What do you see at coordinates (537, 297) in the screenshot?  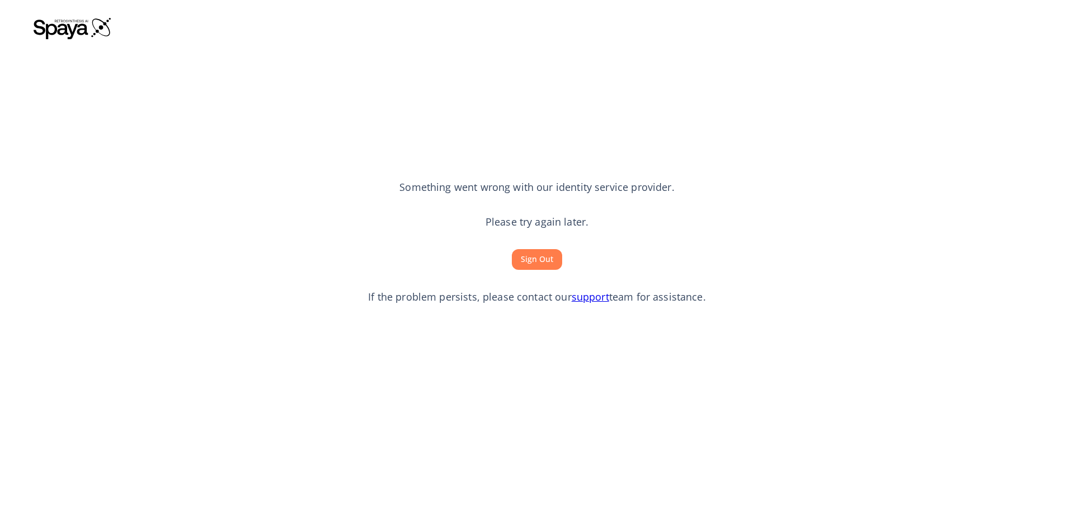 I see `p: If the problem persists, please contact our team for assistance.` at bounding box center [537, 297].